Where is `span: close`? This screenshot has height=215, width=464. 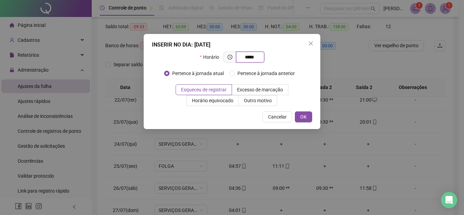 span: close is located at coordinates (311, 44).